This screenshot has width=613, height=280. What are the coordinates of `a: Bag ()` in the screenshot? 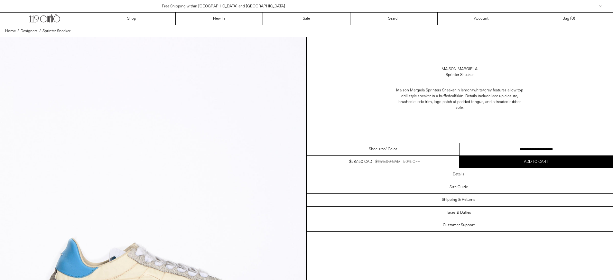 It's located at (569, 19).